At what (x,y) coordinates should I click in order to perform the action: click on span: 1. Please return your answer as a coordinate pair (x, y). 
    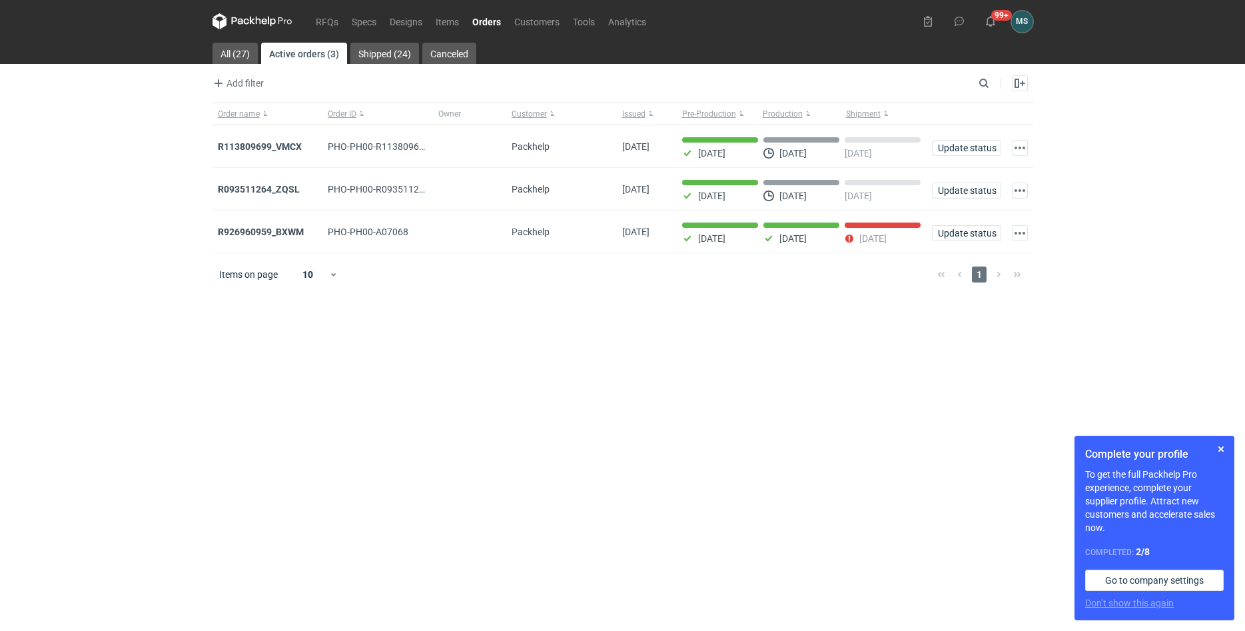
    Looking at the image, I should click on (979, 274).